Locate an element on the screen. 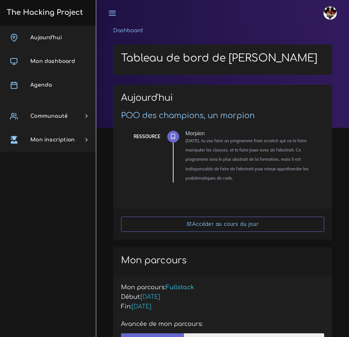  a: Dashboard is located at coordinates (128, 30).